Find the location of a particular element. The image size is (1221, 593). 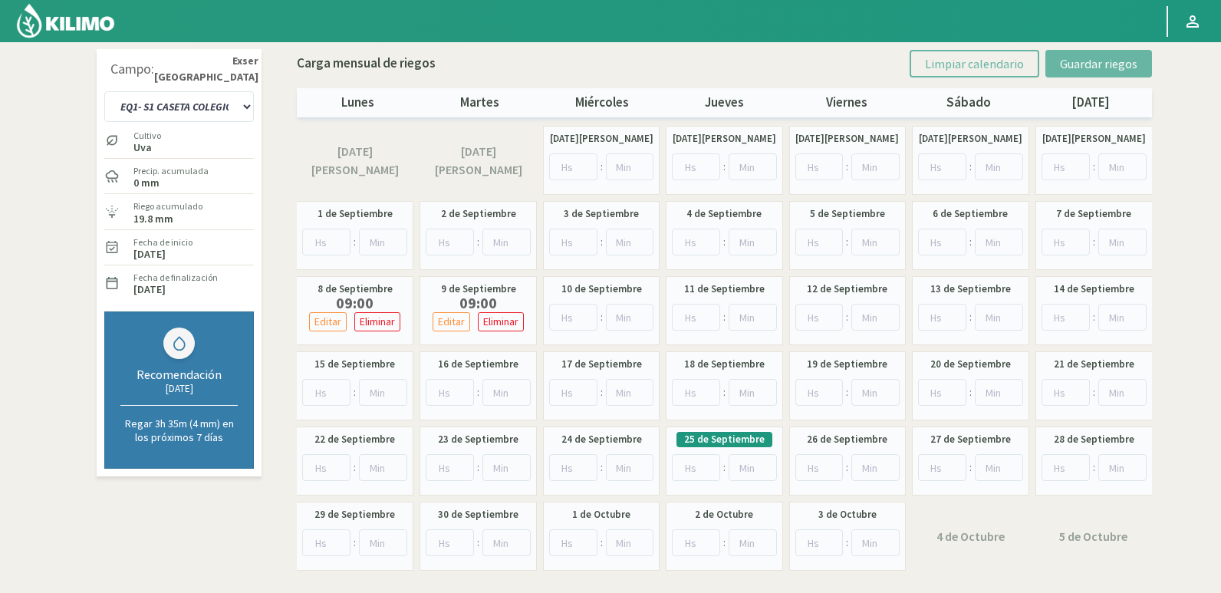

label: 10 de Septiembre is located at coordinates (601, 289).